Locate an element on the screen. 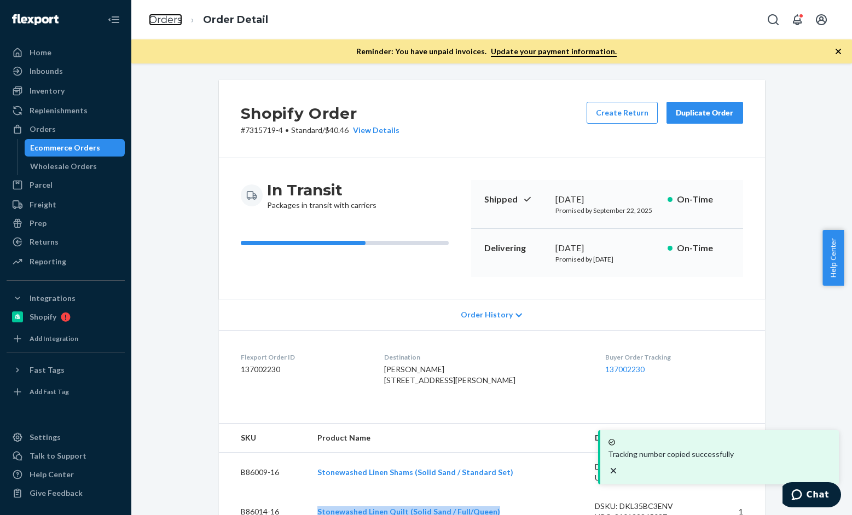  a: Settings is located at coordinates (66, 437).